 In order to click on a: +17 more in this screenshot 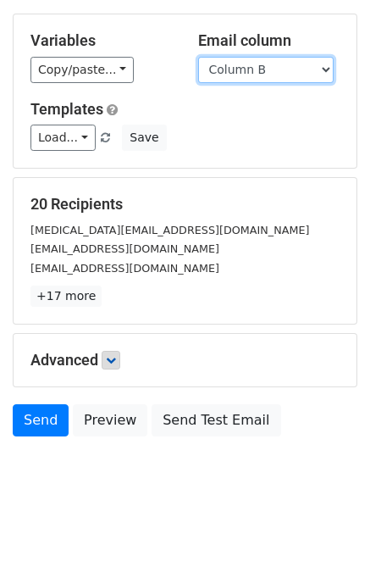, I will do `click(66, 296)`.